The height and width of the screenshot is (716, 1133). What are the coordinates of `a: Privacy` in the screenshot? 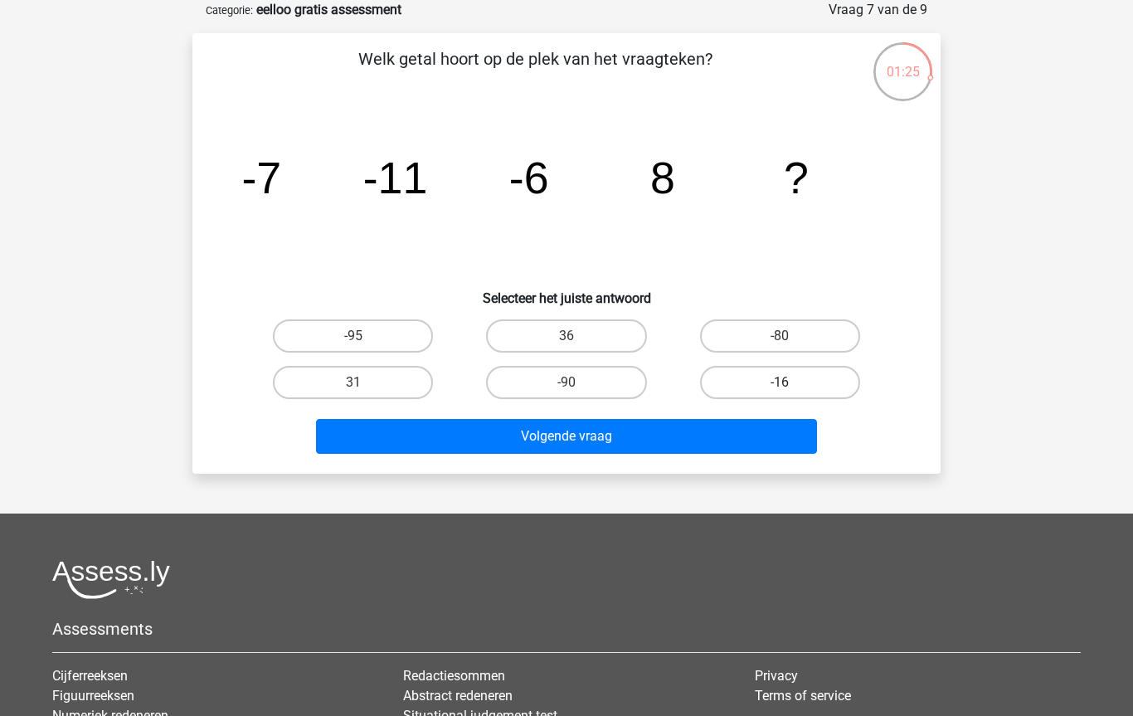 It's located at (776, 675).